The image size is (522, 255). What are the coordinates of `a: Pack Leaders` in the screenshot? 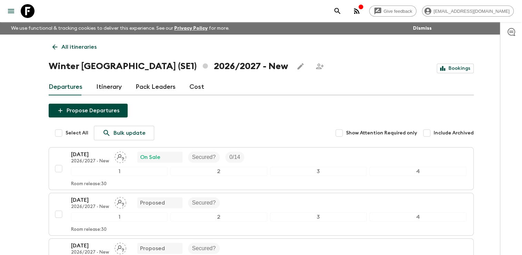 It's located at (156, 87).